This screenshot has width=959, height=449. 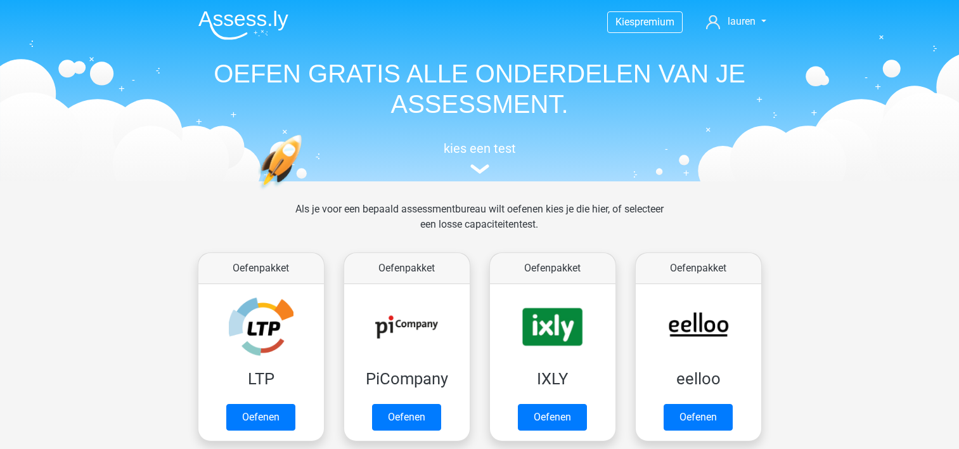 What do you see at coordinates (480, 148) in the screenshot?
I see `h5: kies een test` at bounding box center [480, 148].